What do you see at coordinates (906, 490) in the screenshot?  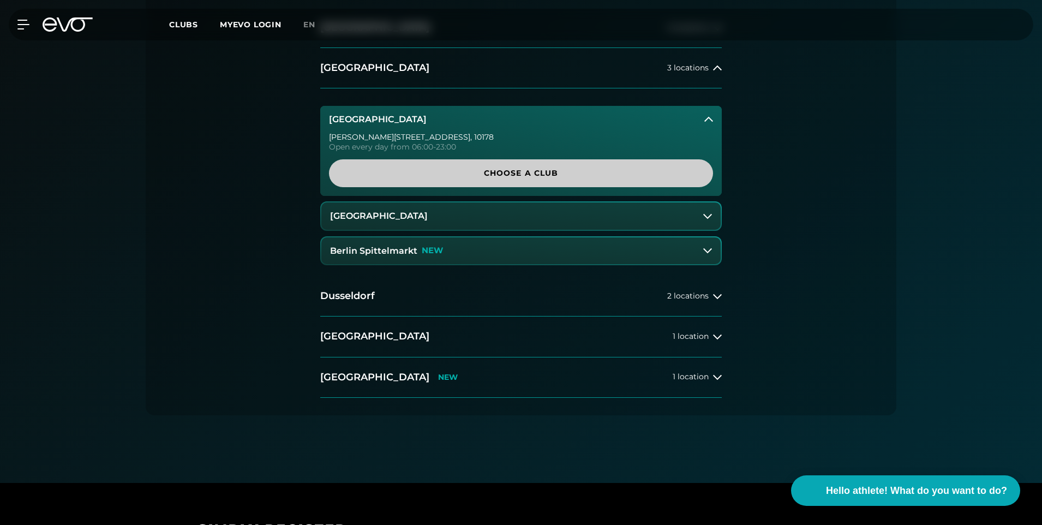 I see `button: Hello athlete! What do you want to do?` at bounding box center [906, 490].